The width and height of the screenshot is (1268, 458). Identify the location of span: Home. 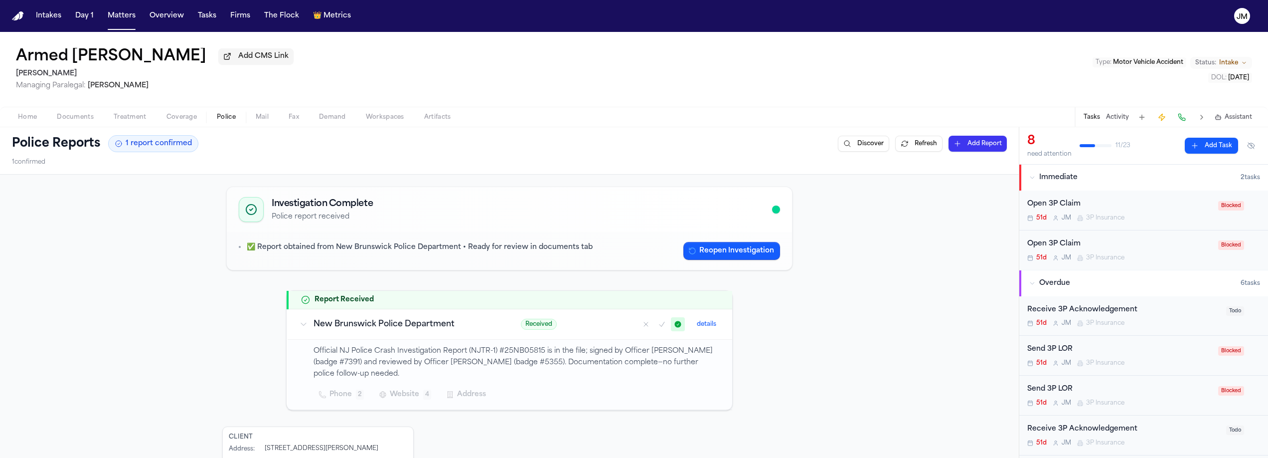
(27, 117).